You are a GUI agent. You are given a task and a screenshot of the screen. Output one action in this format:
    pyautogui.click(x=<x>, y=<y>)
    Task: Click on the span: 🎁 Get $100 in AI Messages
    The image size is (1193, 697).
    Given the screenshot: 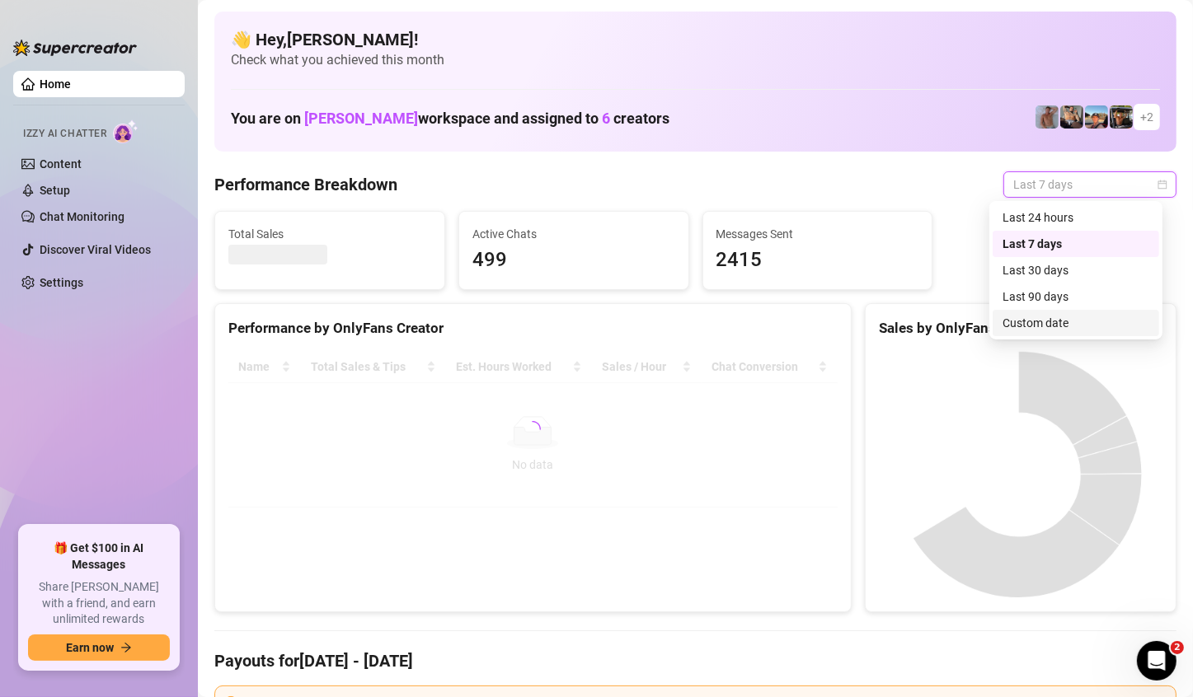 What is the action you would take?
    pyautogui.click(x=99, y=556)
    